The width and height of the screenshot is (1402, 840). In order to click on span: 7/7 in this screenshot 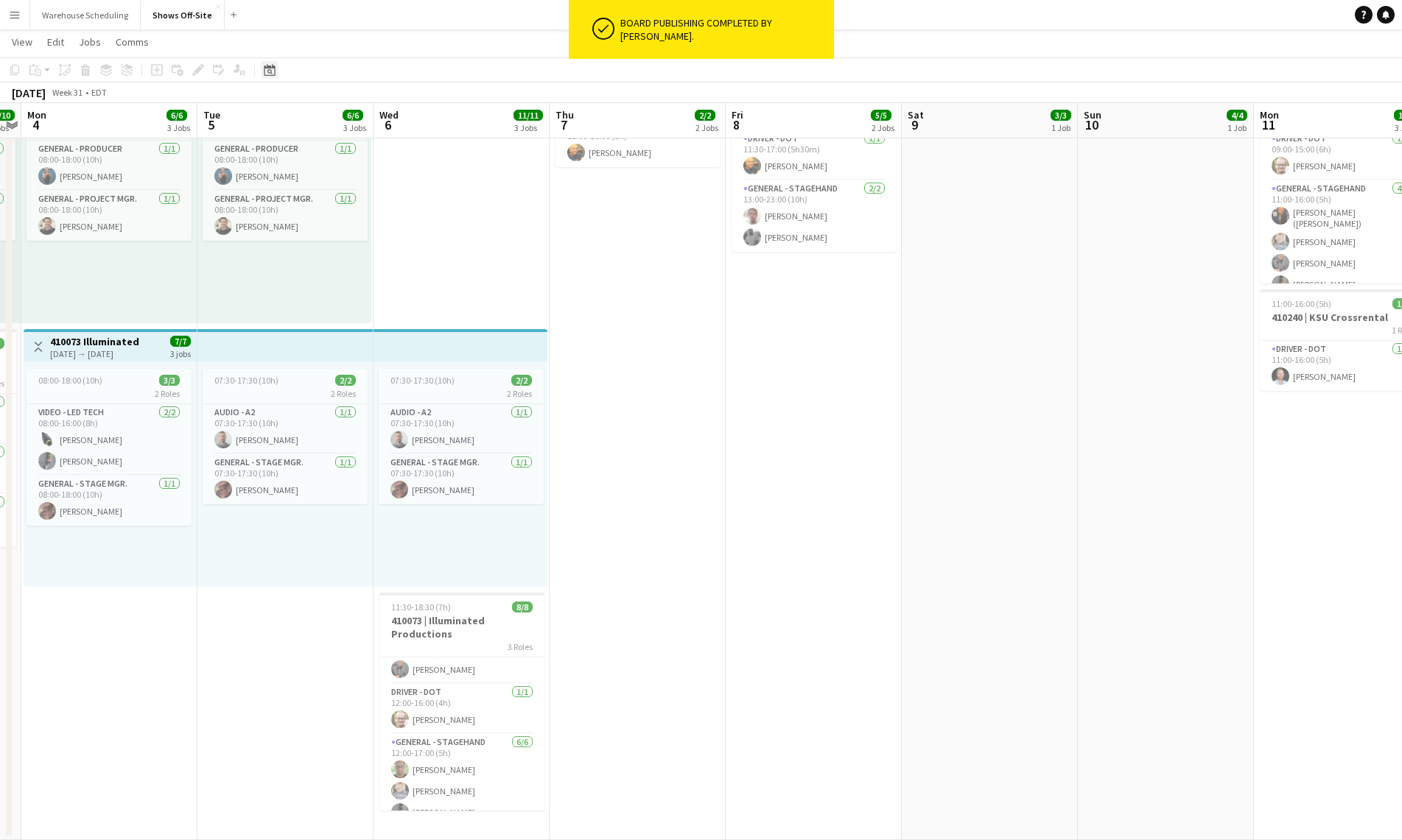, I will do `click(181, 341)`.